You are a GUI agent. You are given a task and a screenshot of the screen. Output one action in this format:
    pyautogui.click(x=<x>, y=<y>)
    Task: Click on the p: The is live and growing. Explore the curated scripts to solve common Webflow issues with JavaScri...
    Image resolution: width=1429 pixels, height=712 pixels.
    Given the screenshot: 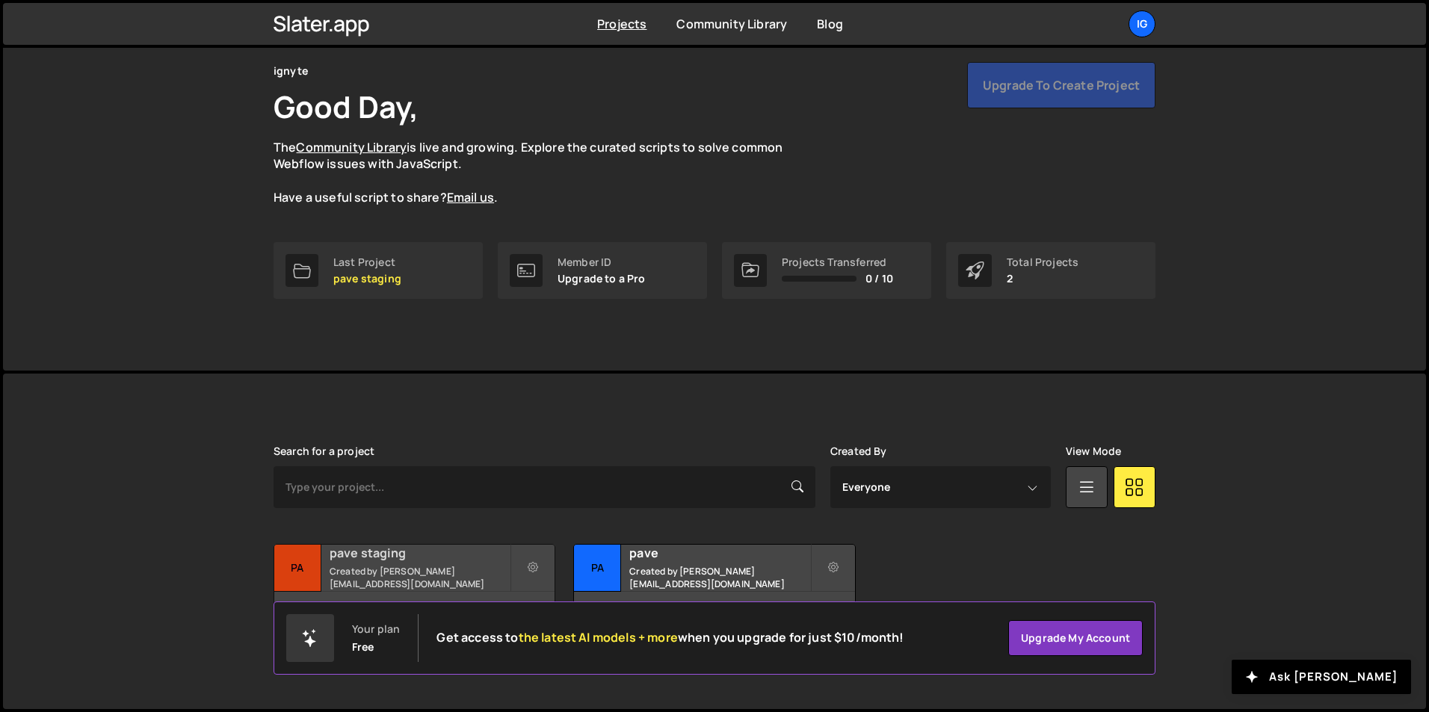 What is the action you would take?
    pyautogui.click(x=542, y=173)
    